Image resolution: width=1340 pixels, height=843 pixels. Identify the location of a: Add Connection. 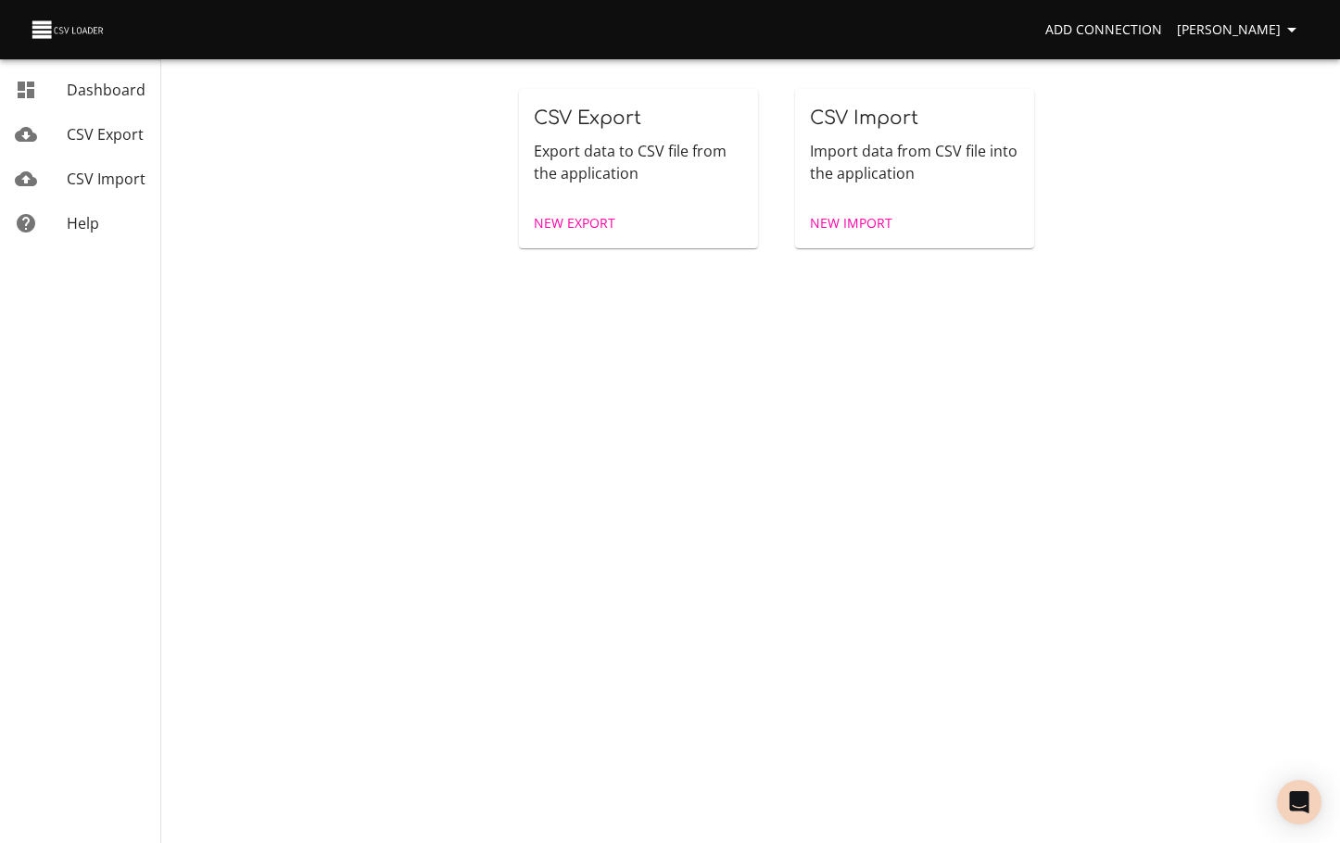
(1103, 30).